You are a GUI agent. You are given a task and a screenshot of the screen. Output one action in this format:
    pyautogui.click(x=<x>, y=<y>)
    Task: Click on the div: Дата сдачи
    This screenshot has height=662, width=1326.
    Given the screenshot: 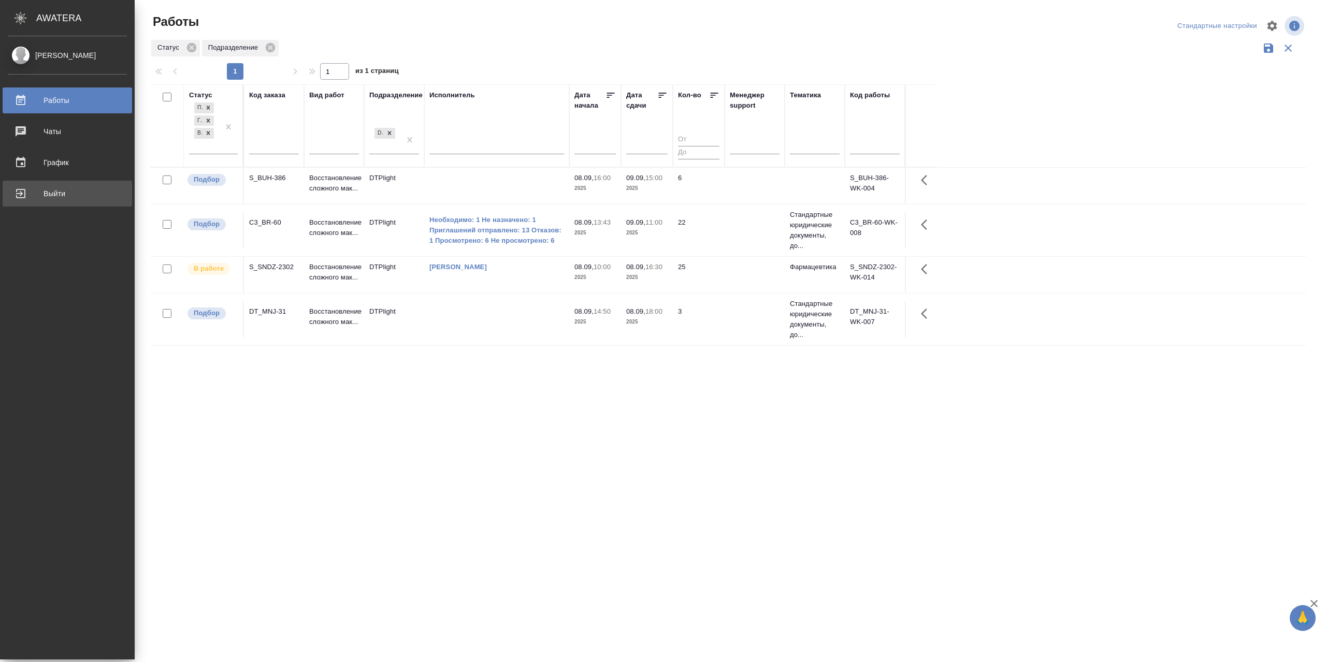 What is the action you would take?
    pyautogui.click(x=642, y=100)
    